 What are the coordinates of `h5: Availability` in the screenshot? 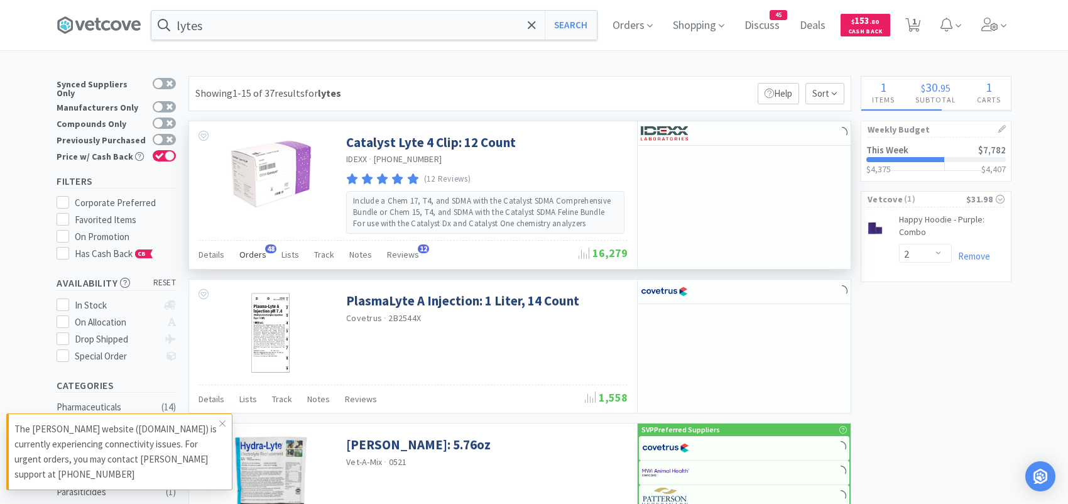 It's located at (116, 283).